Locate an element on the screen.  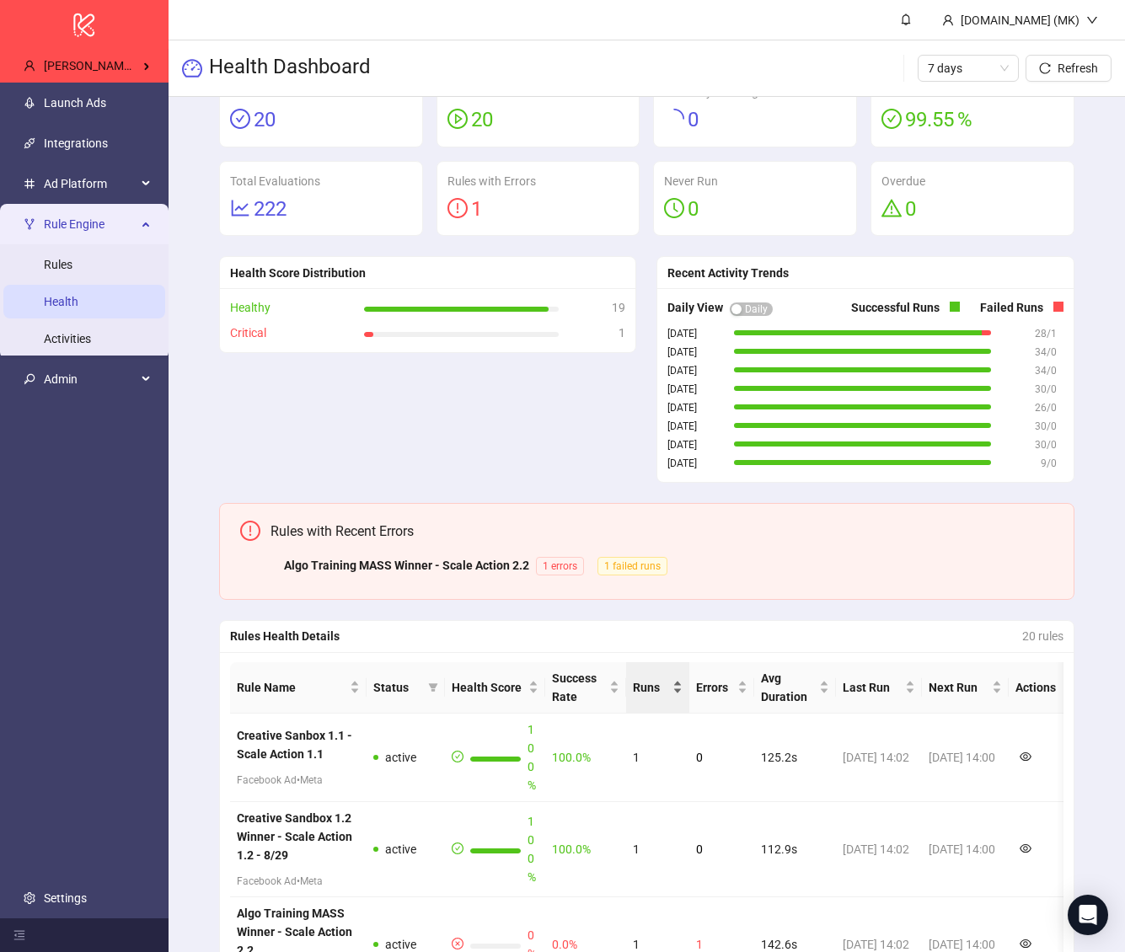
span: filter is located at coordinates (433, 688).